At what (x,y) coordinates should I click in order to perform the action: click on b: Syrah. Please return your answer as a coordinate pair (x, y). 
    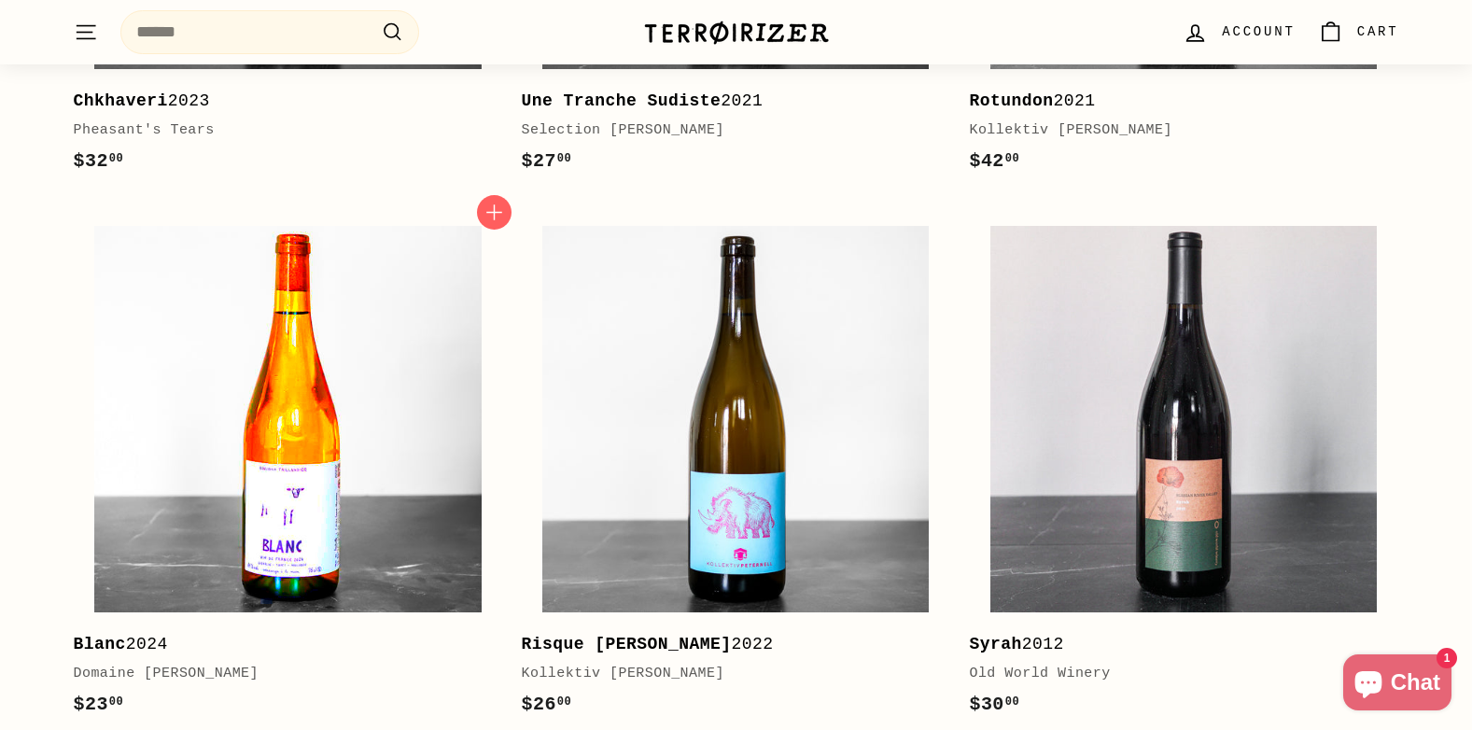
    Looking at the image, I should click on (995, 644).